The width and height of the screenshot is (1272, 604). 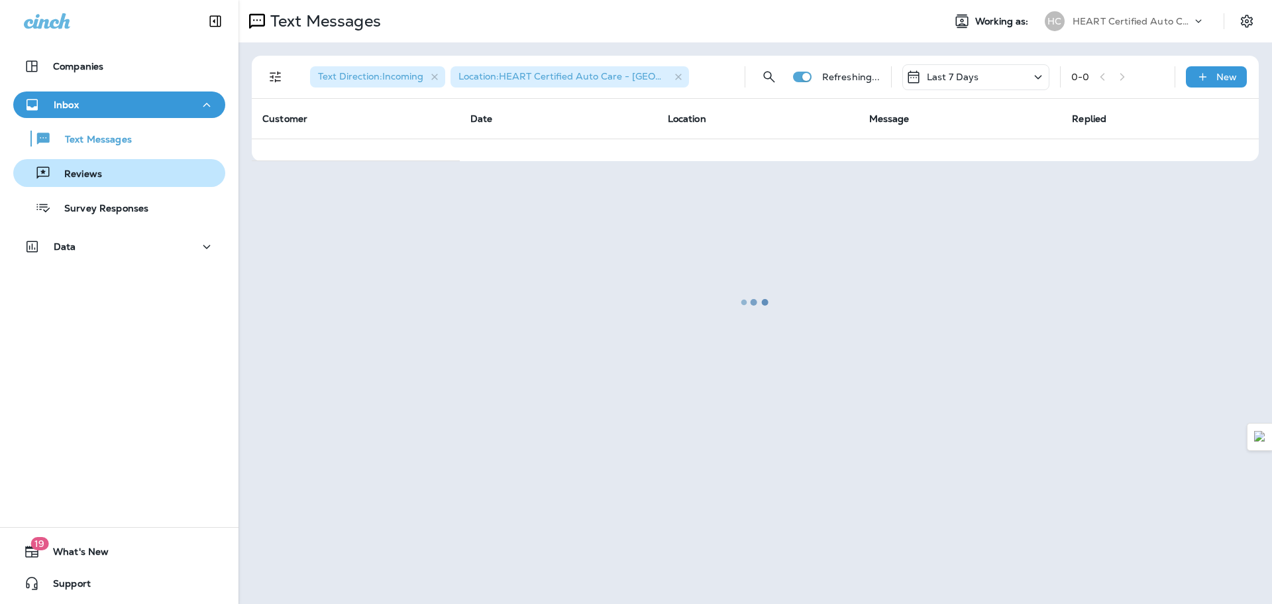 I want to click on button: Data, so click(x=119, y=246).